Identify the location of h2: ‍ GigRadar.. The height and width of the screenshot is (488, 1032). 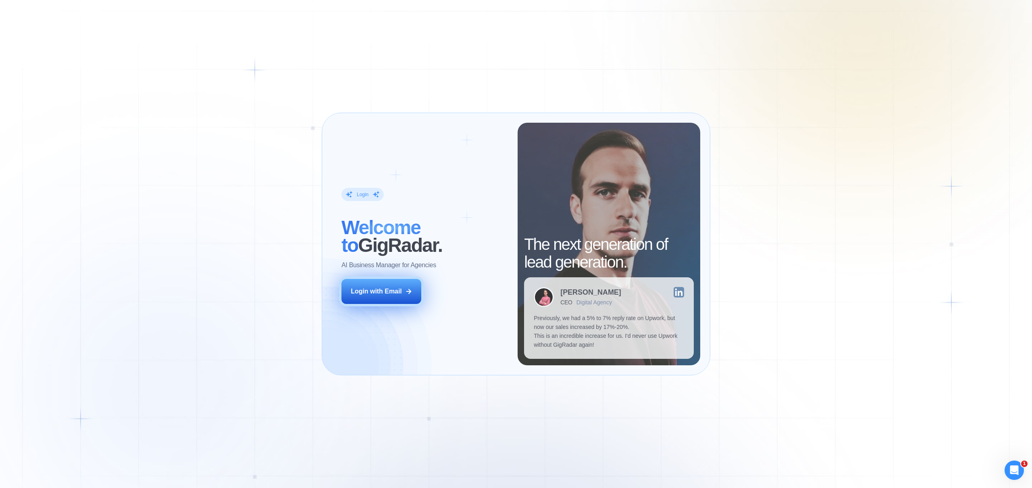
(425, 236).